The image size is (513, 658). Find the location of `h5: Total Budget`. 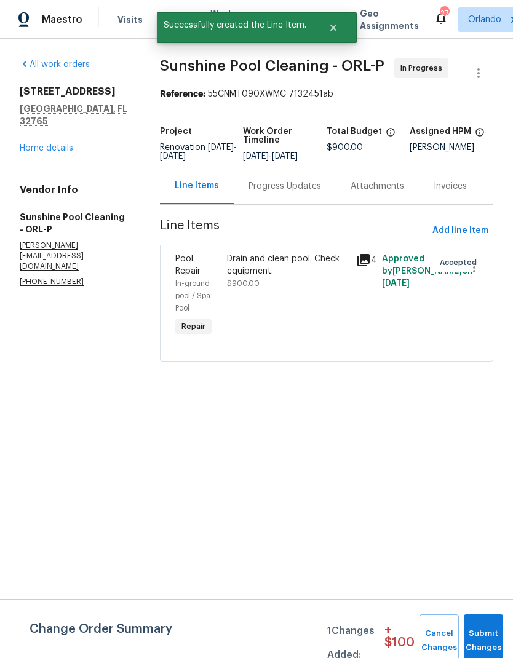

h5: Total Budget is located at coordinates (354, 132).